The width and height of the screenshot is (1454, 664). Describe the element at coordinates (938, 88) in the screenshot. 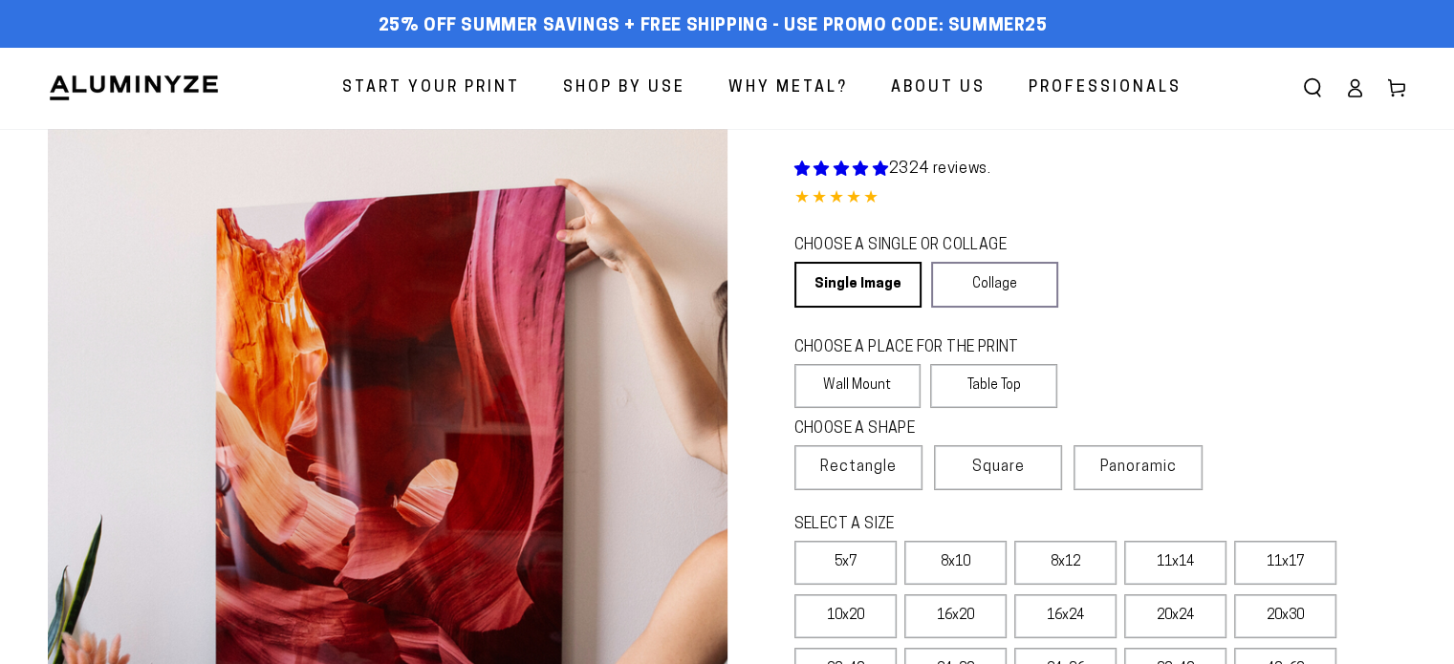

I see `a: About Us` at that location.